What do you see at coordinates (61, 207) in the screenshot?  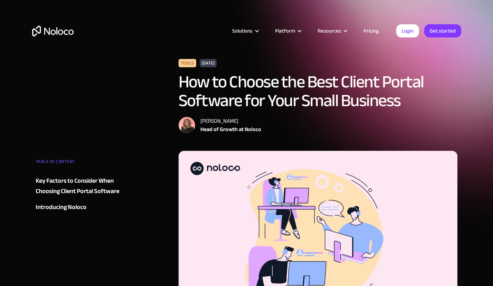 I see `div: Introducing Noloco‍` at bounding box center [61, 207].